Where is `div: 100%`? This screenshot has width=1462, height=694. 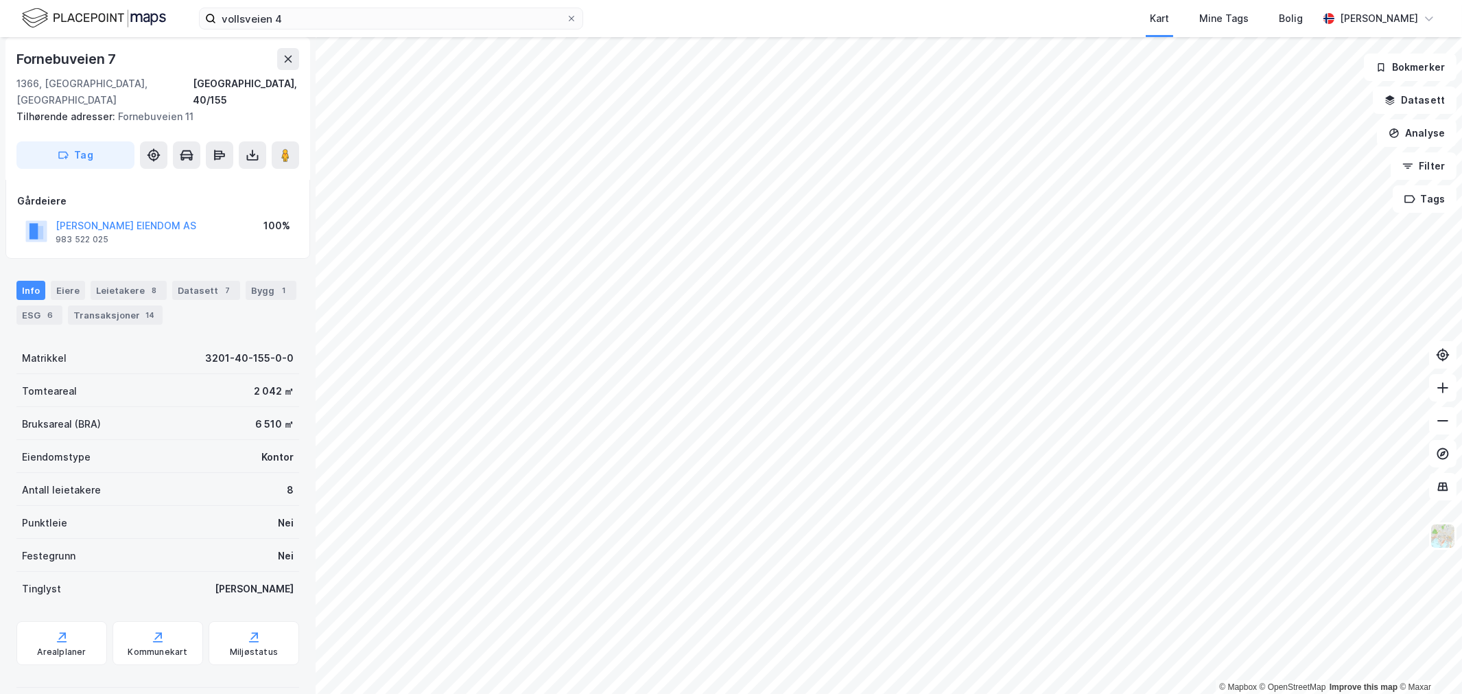
div: 100% is located at coordinates (277, 226).